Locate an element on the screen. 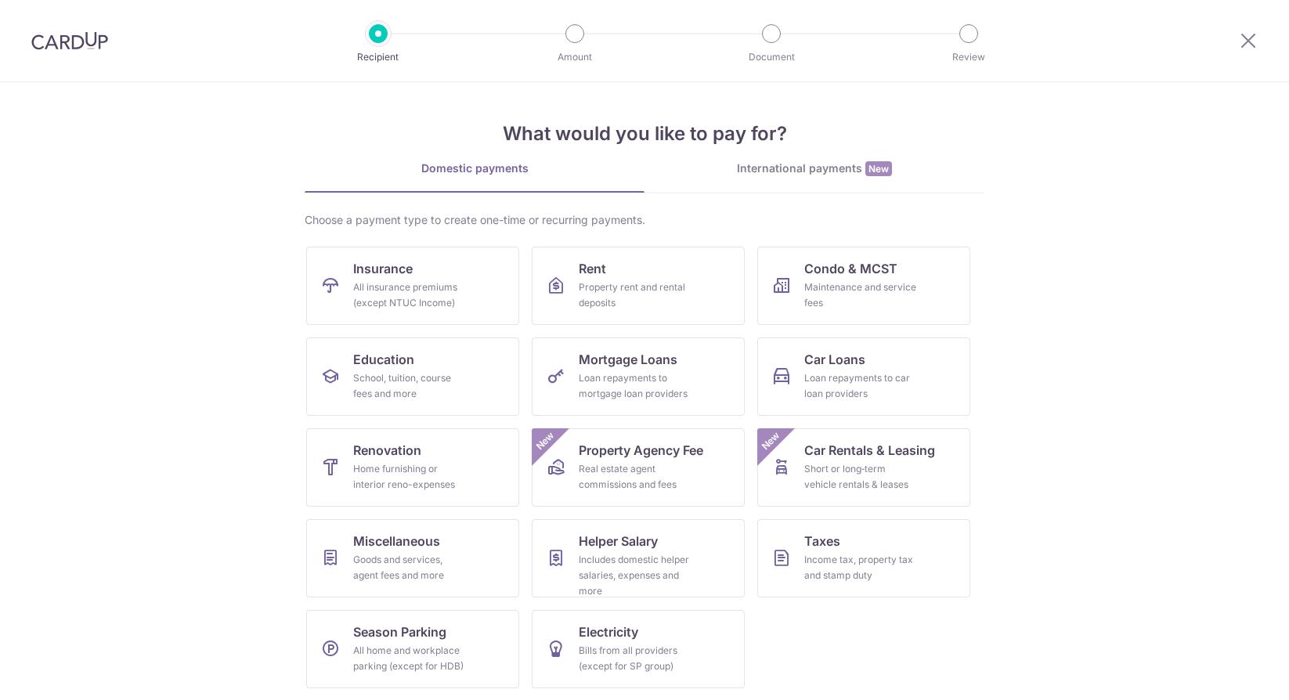 This screenshot has height=700, width=1289. p: Amount is located at coordinates (575, 57).